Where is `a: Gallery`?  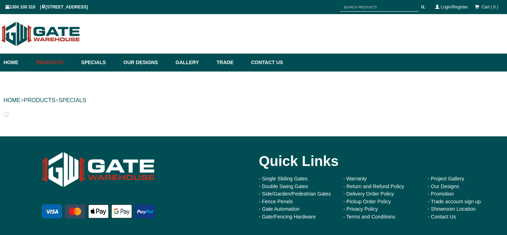
a: Gallery is located at coordinates (193, 62).